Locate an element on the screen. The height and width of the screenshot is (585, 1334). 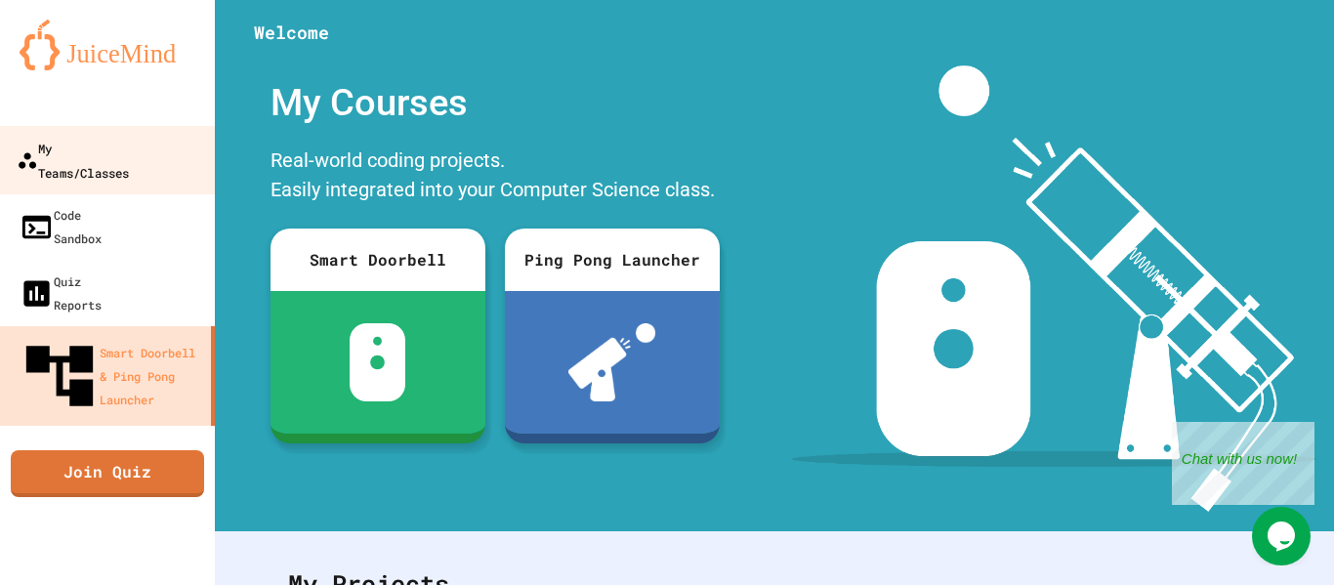
img: banner-image-my-projects.png is located at coordinates (1054, 288).